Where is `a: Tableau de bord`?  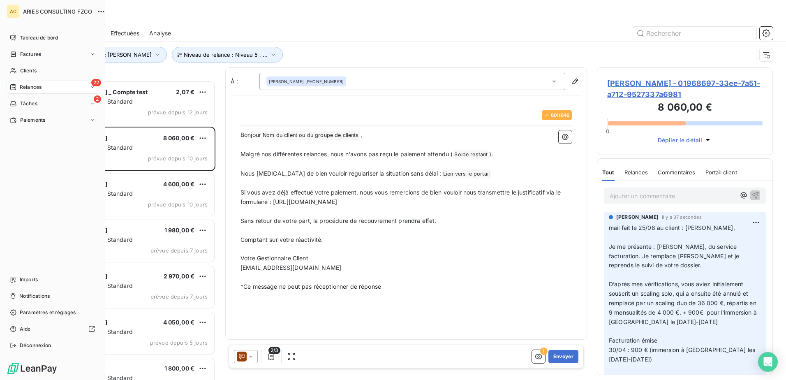 a: Tableau de bord is located at coordinates (52, 38).